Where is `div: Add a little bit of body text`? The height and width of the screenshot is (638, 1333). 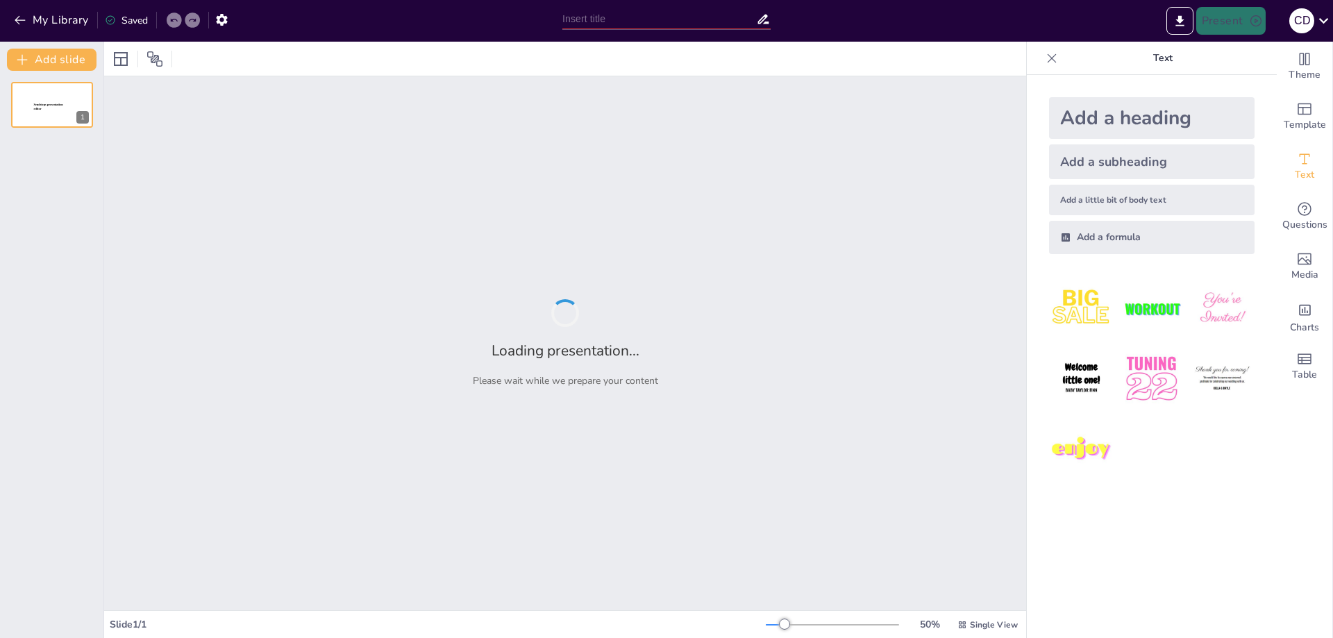 div: Add a little bit of body text is located at coordinates (1152, 200).